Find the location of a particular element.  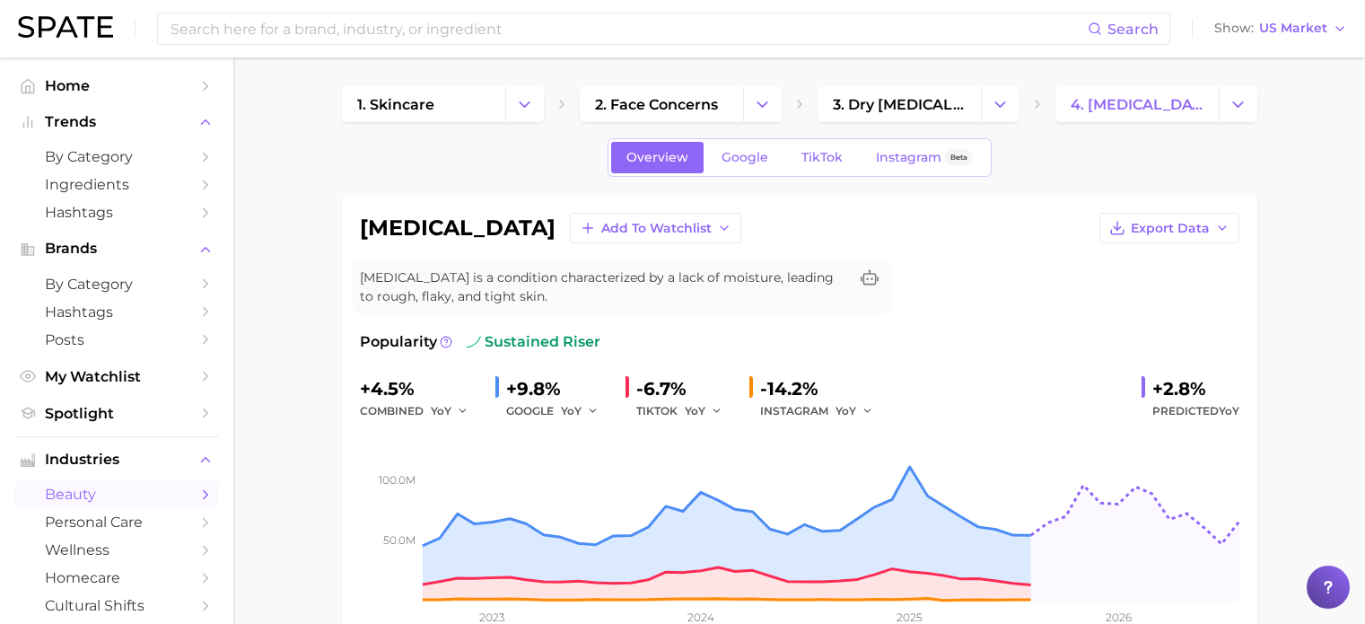

div: +9.8% is located at coordinates (558, 388).